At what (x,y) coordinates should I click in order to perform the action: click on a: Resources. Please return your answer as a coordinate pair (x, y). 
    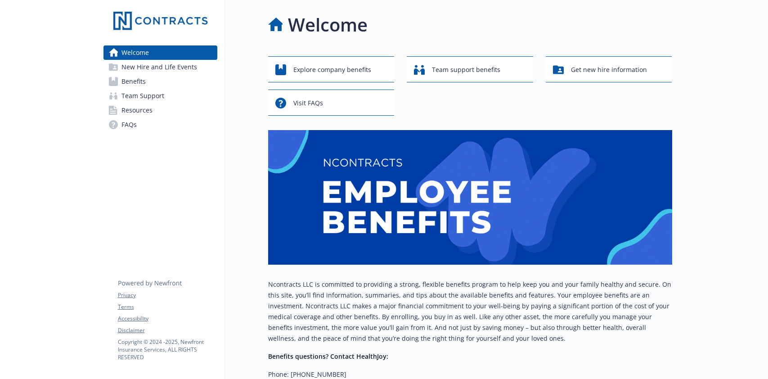
    Looking at the image, I should click on (160, 110).